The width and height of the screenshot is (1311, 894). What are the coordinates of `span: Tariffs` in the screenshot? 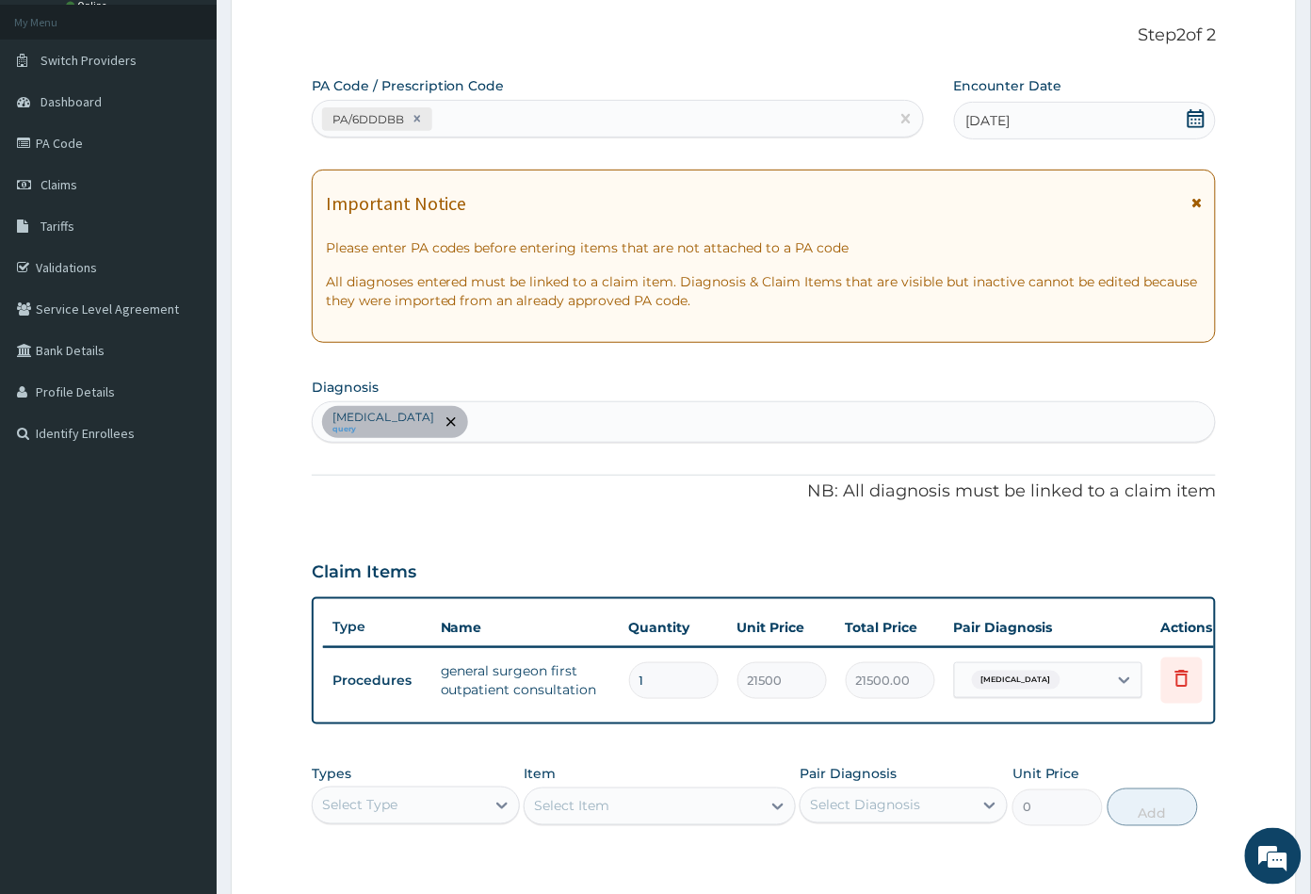 It's located at (57, 226).